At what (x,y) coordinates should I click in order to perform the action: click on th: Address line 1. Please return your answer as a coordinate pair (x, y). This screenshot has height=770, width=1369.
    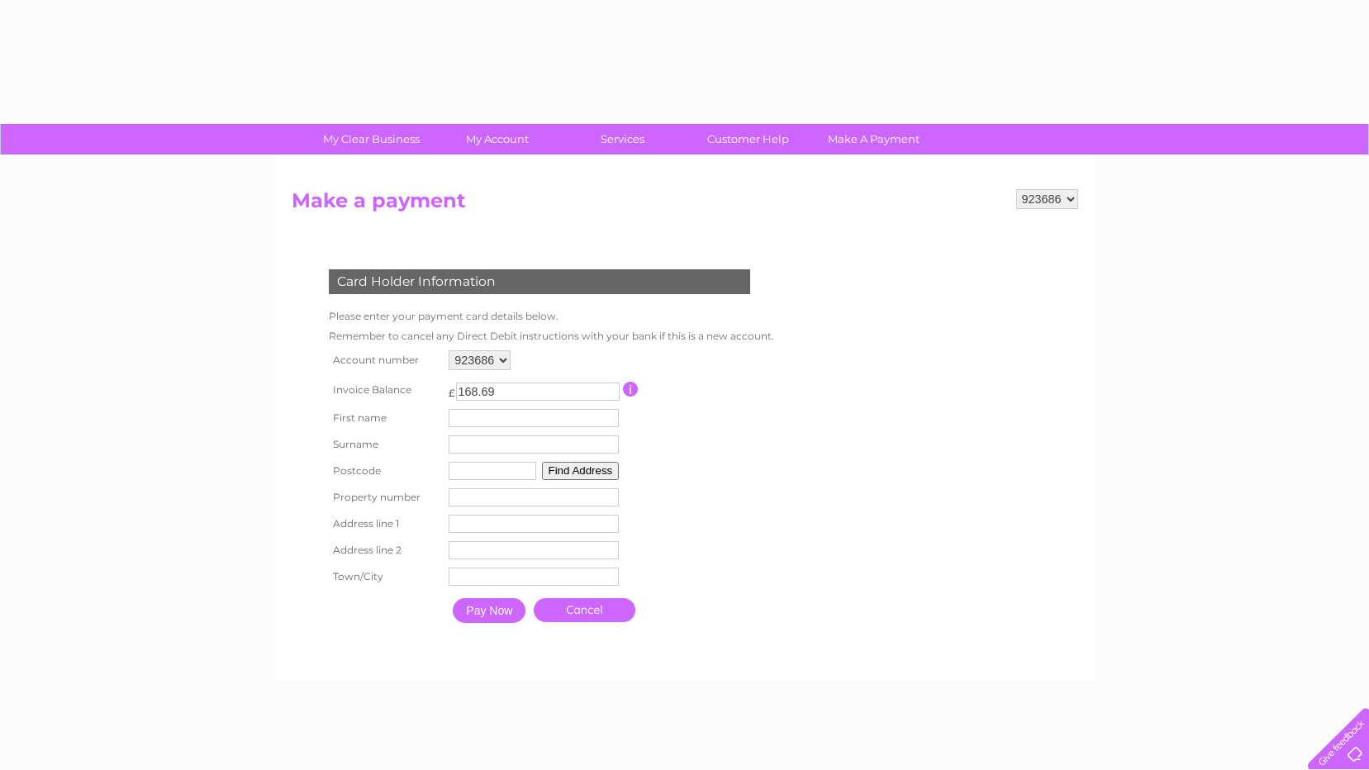
    Looking at the image, I should click on (385, 524).